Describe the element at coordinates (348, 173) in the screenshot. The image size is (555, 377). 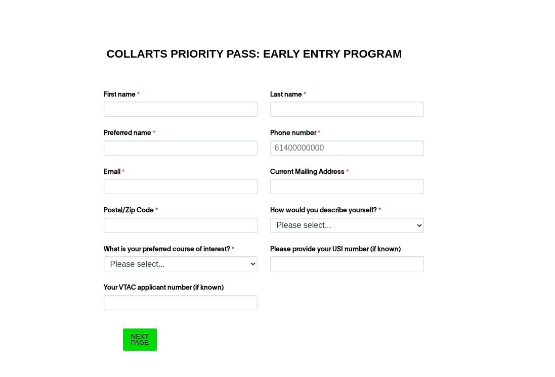
I see `label: Current Mailing Address` at that location.